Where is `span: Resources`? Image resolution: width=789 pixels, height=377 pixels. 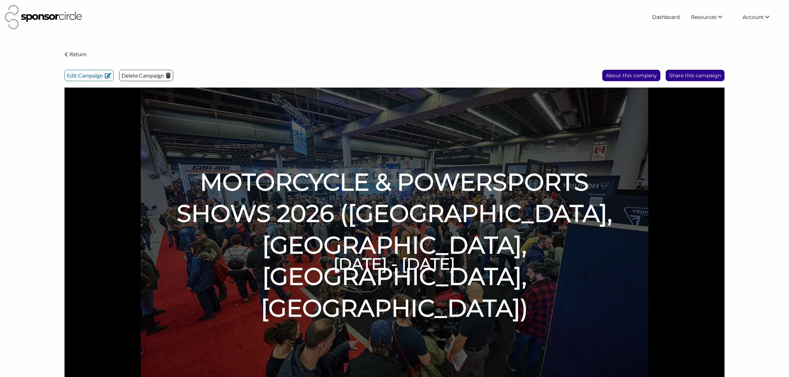 span: Resources is located at coordinates (704, 17).